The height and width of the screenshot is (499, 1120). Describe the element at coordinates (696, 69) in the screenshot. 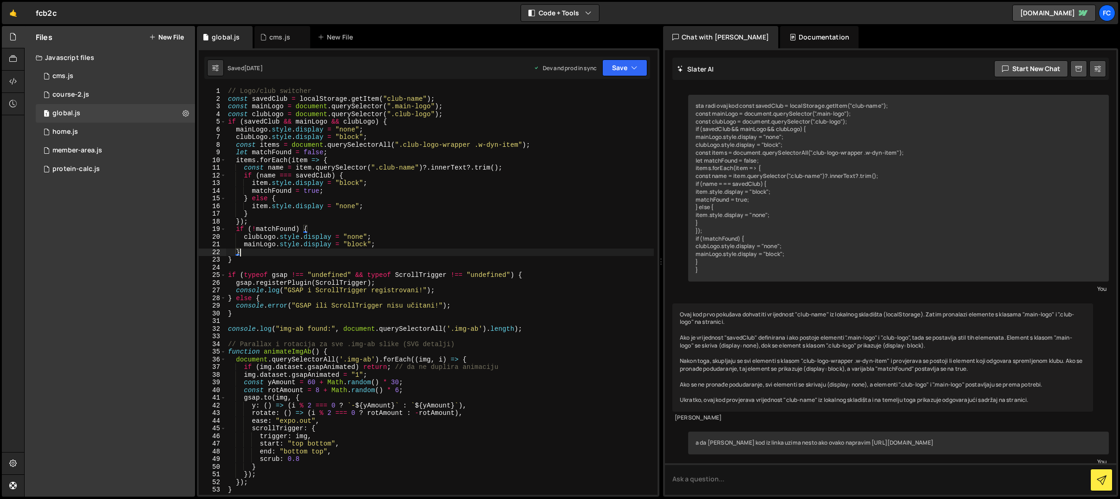

I see `h2: Slater AI` at that location.